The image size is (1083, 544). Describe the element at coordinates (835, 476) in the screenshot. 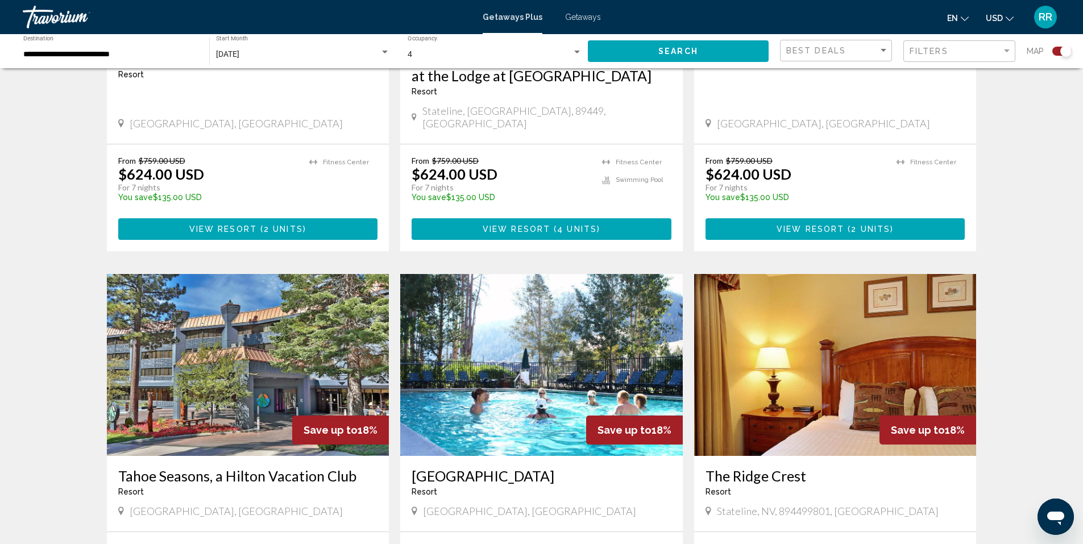

I see `a: The Ridge Crest` at that location.